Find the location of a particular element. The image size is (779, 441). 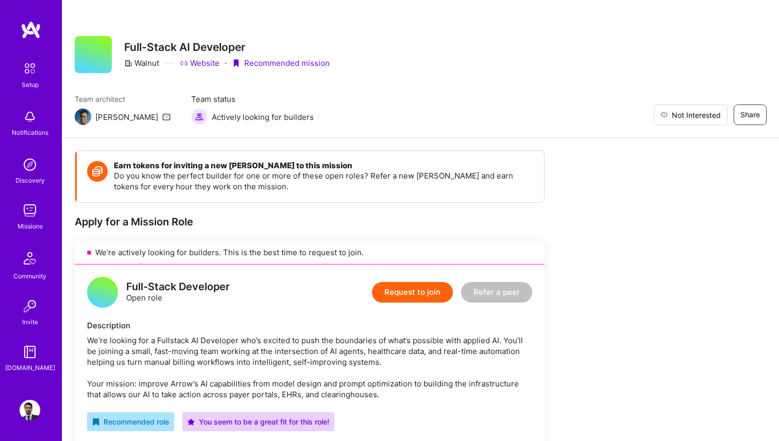

div: Walnut is located at coordinates (142, 63).